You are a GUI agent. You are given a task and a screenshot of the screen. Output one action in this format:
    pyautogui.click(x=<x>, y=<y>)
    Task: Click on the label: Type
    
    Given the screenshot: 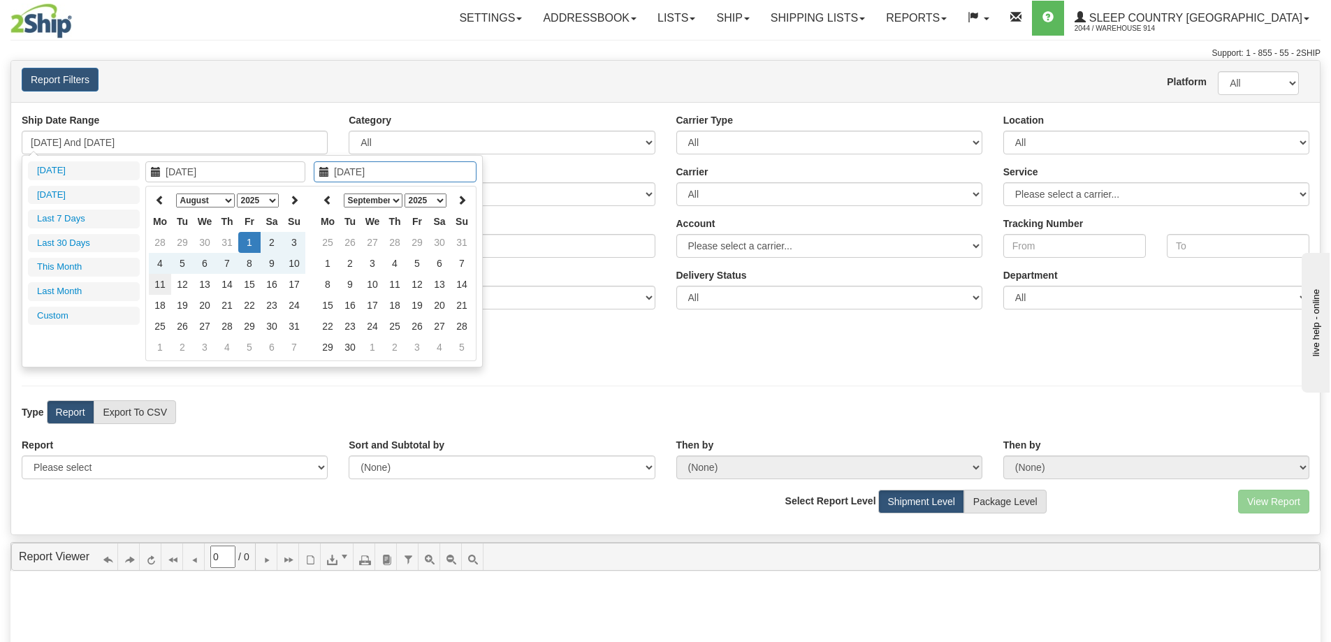 What is the action you would take?
    pyautogui.click(x=33, y=412)
    